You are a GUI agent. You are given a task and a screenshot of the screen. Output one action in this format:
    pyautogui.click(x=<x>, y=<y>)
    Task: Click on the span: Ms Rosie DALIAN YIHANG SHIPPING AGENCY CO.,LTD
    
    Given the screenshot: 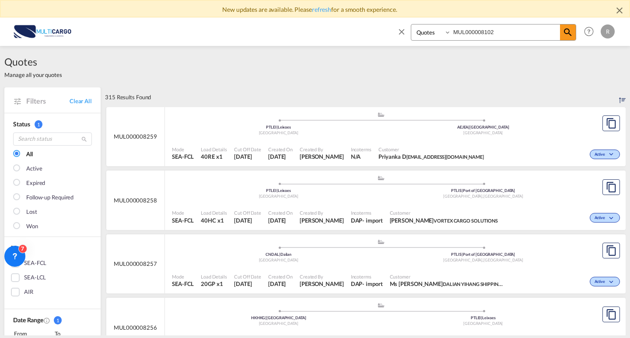 What is the action you would take?
    pyautogui.click(x=447, y=284)
    